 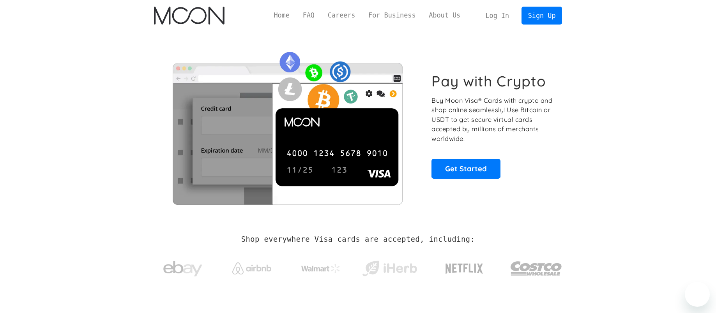 What do you see at coordinates (466, 169) in the screenshot?
I see `a: Get Started` at bounding box center [466, 169].